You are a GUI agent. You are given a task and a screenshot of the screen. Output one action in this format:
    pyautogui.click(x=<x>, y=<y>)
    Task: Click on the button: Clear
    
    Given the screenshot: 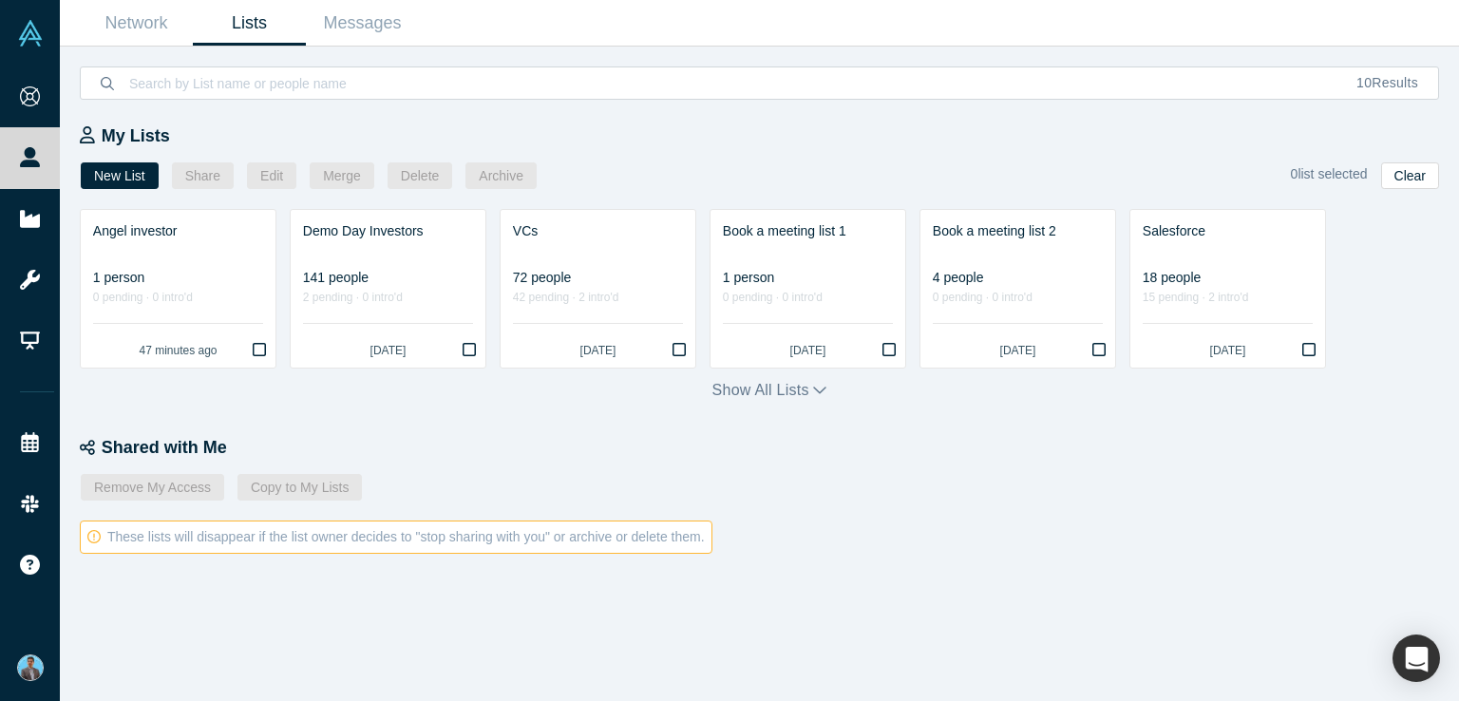 What is the action you would take?
    pyautogui.click(x=1410, y=176)
    